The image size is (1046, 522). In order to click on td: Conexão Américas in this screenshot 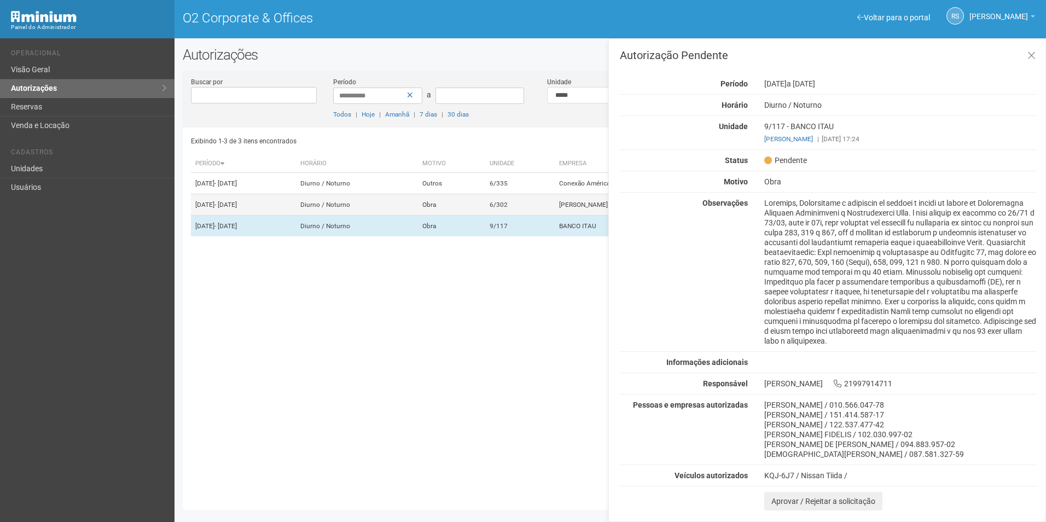, I will do `click(656, 183)`.